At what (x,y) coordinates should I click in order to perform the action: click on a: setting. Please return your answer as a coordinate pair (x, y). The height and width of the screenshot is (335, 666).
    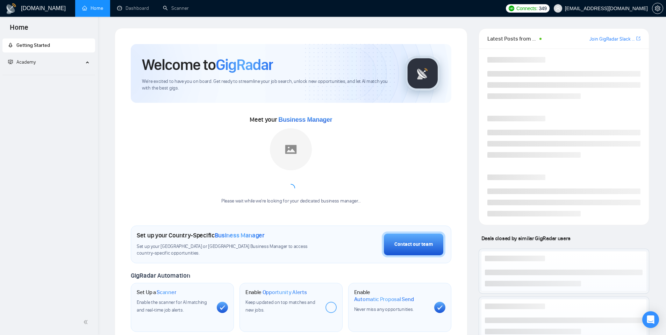
    Looking at the image, I should click on (657, 8).